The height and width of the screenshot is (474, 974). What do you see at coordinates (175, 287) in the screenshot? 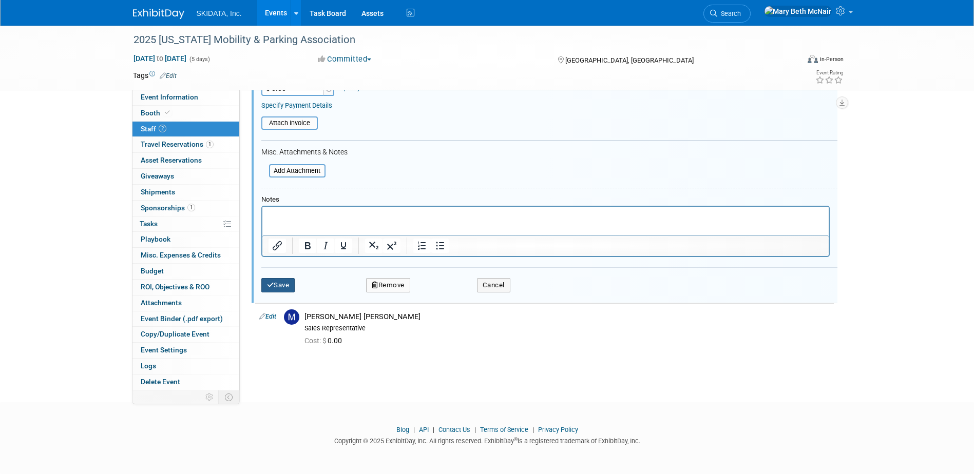
I see `span: ROI, Objectives & ROO` at bounding box center [175, 287].